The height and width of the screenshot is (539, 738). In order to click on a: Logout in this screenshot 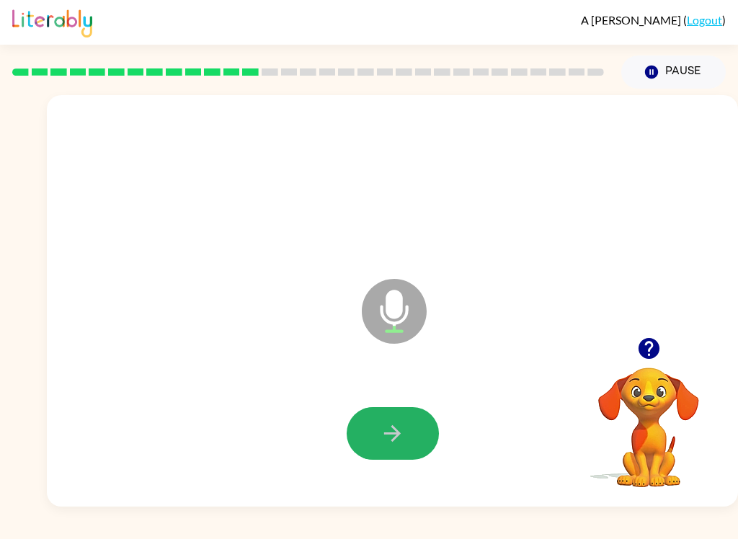, I will do `click(704, 19)`.